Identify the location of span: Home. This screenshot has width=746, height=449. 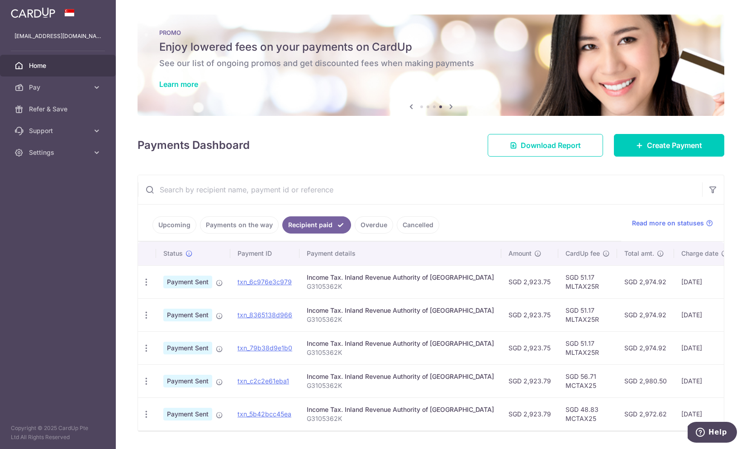
(59, 66).